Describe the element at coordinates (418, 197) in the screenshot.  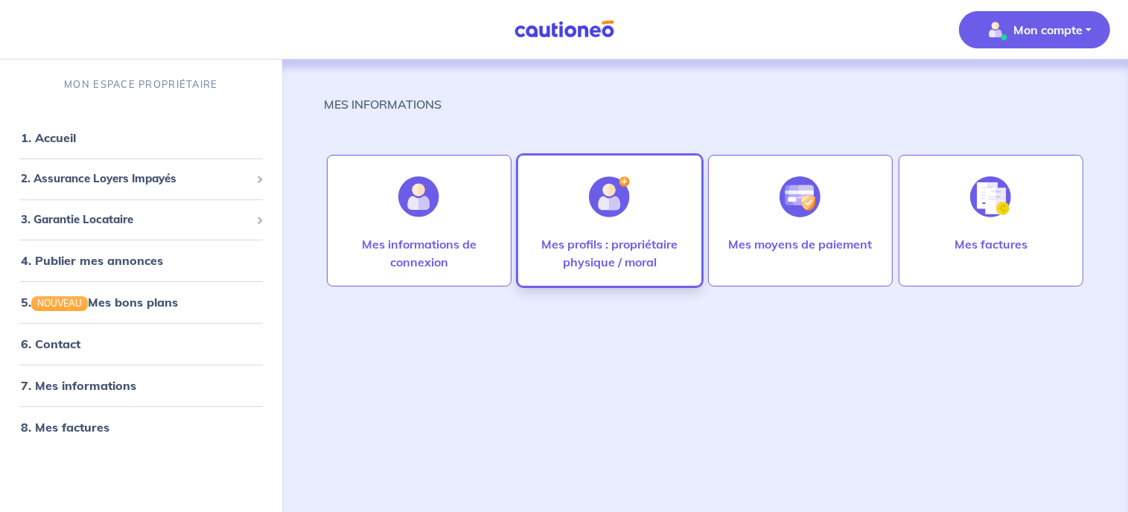
I see `img: illu_account.svg` at that location.